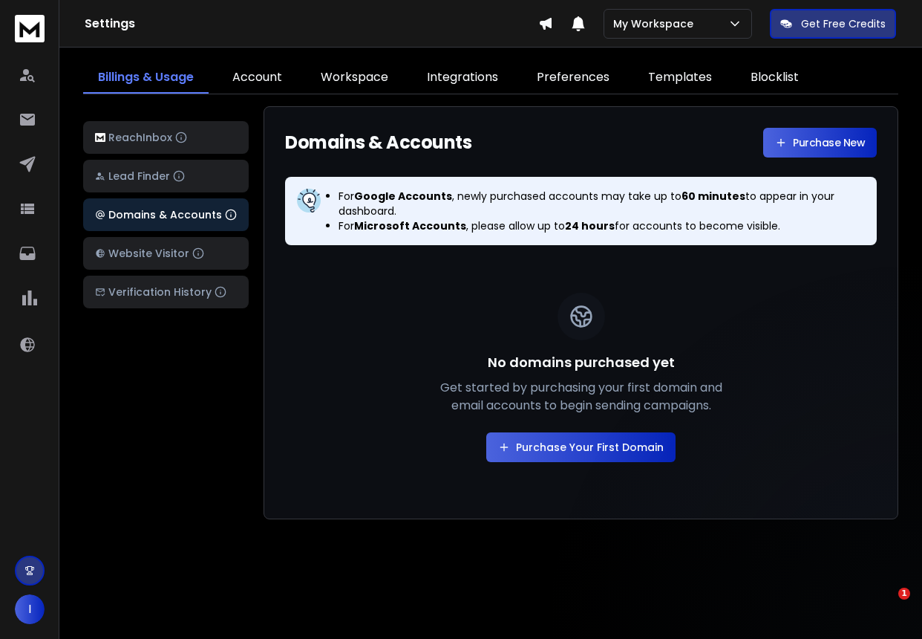 Image resolution: width=922 pixels, height=639 pixels. I want to click on strong: Google Accounts, so click(403, 196).